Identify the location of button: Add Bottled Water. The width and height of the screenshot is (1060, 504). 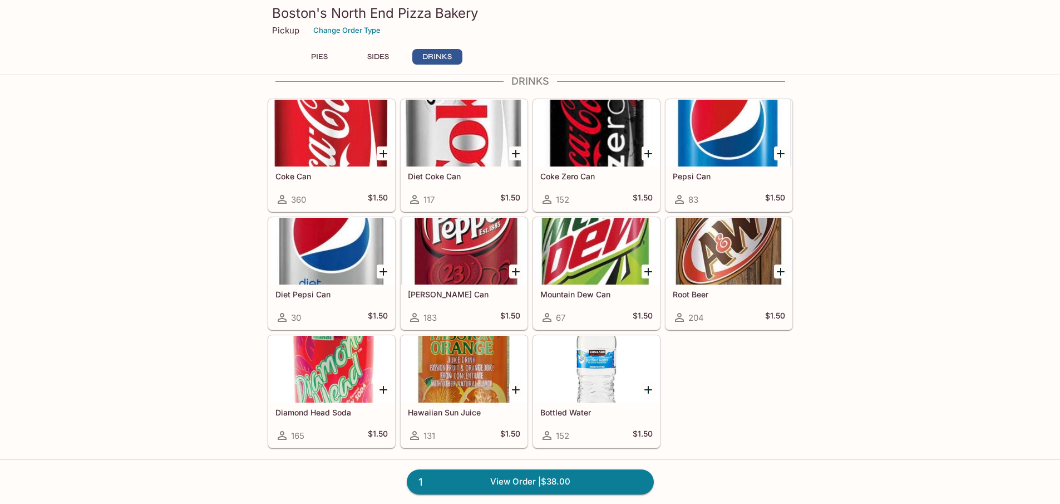
(649, 389).